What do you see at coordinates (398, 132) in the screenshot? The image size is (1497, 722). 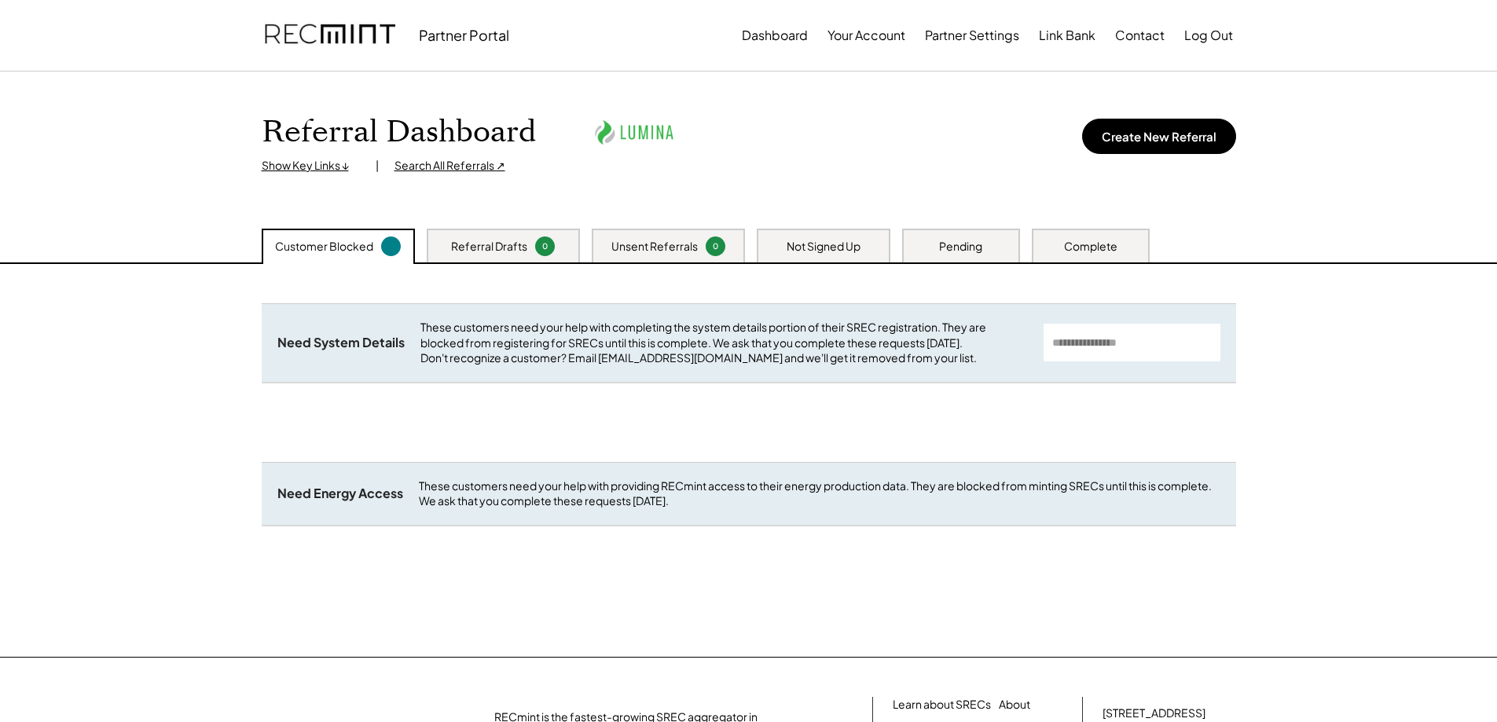 I see `h1: Referral Dashboard` at bounding box center [398, 132].